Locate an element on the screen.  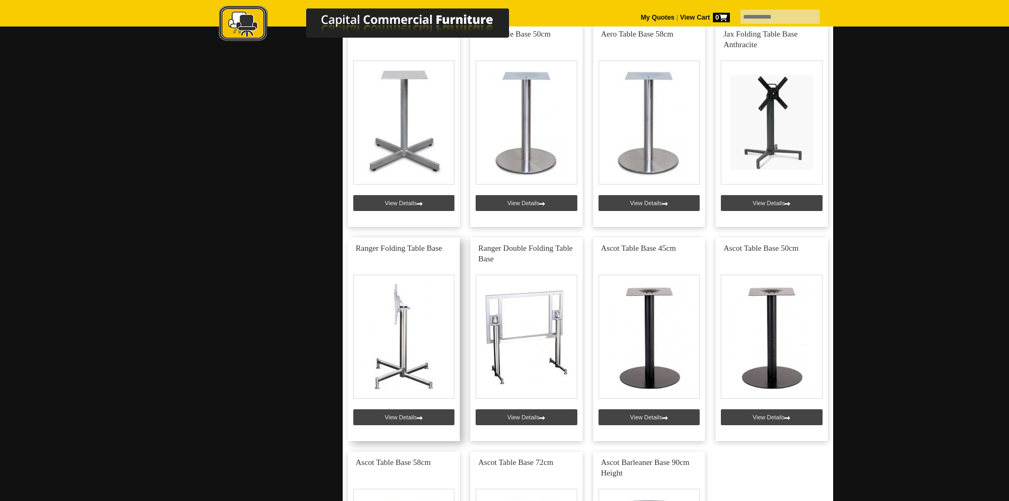
a: Capital Commercial Furniture Logo is located at coordinates (375, 26).